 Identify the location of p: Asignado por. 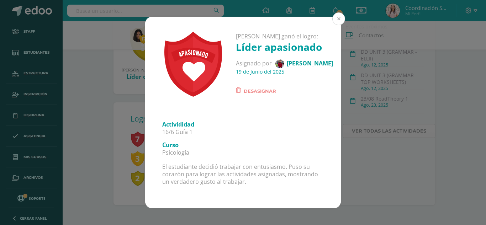
(284, 64).